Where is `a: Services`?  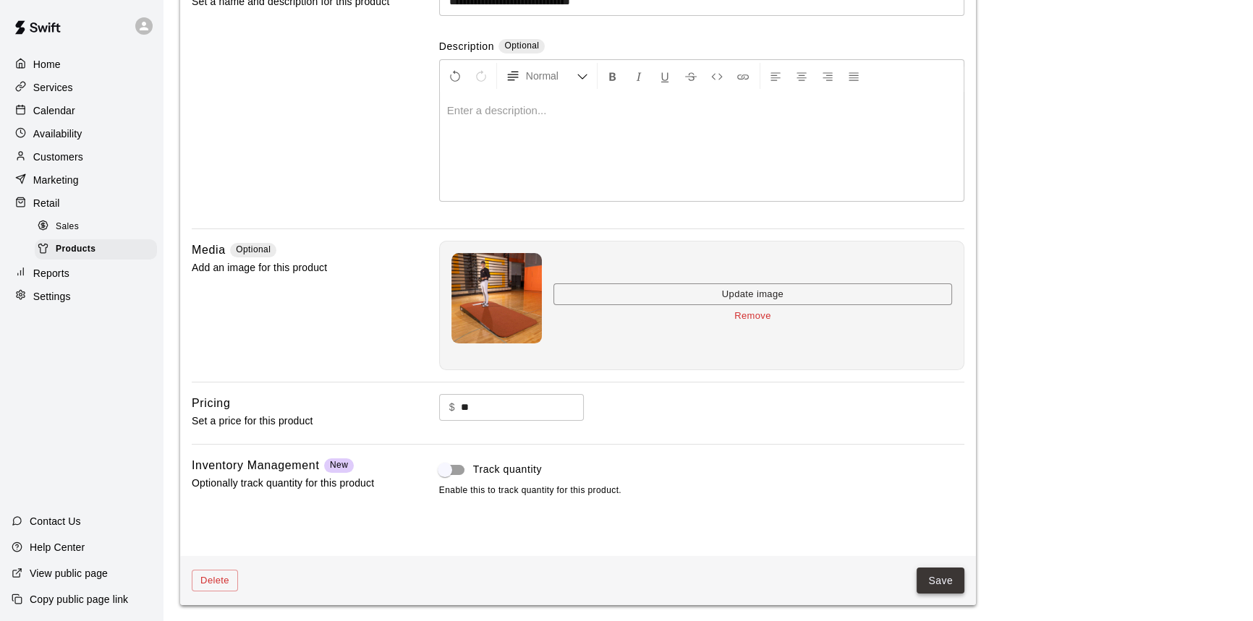
a: Services is located at coordinates (81, 88).